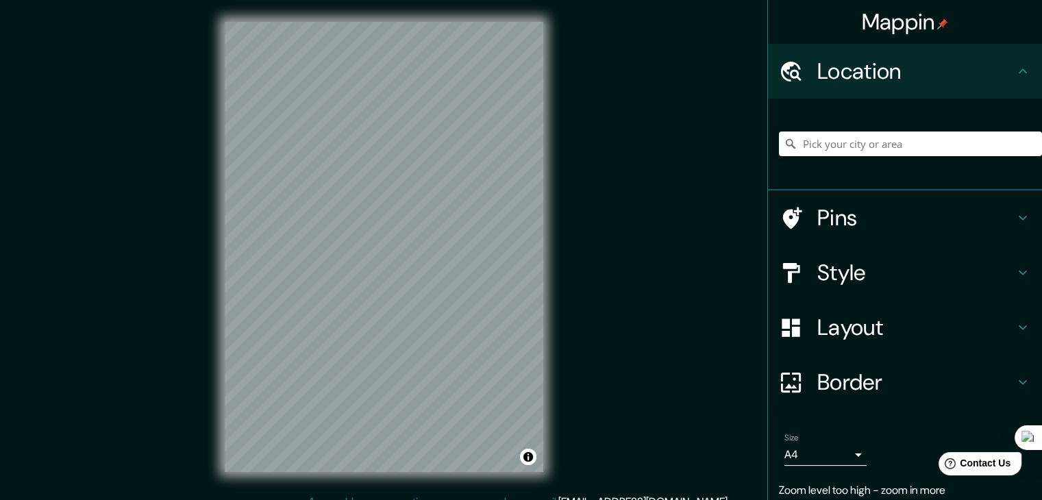 The width and height of the screenshot is (1042, 500). What do you see at coordinates (825, 455) in the screenshot?
I see `div: A4` at bounding box center [825, 455].